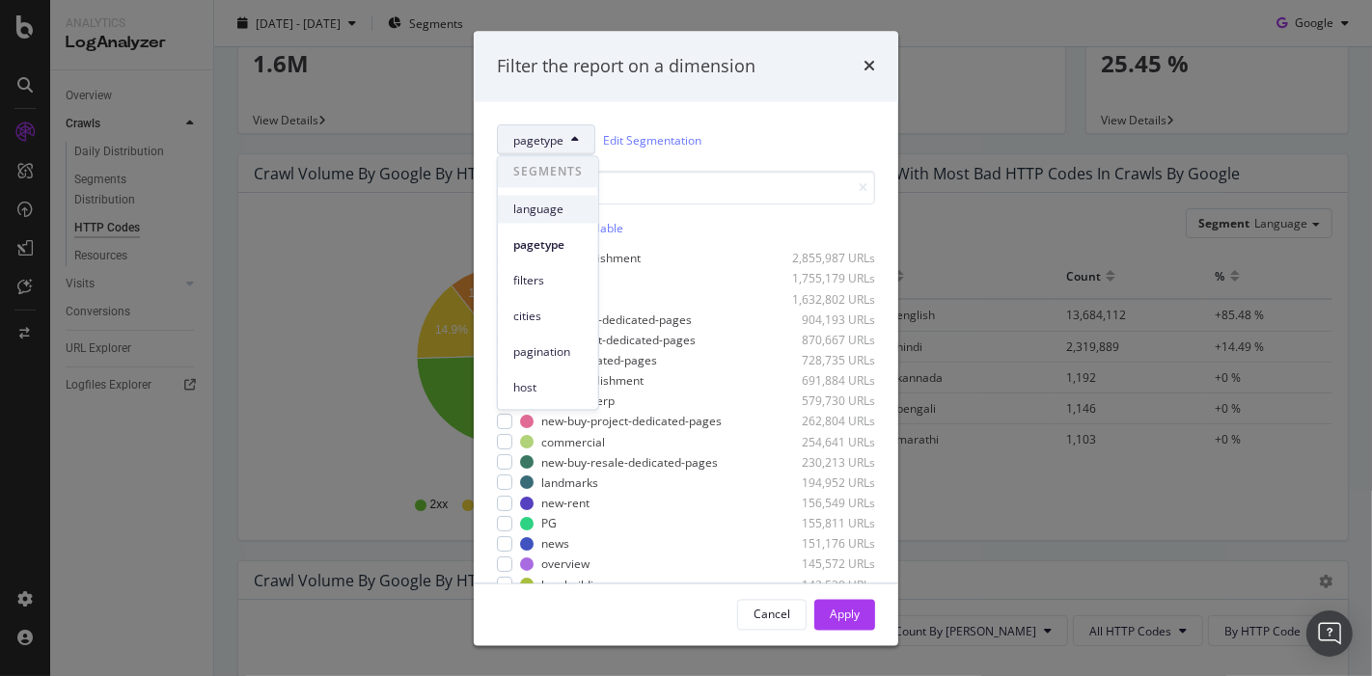 Image resolution: width=1372 pixels, height=676 pixels. I want to click on div: Select all data available, so click(686, 229).